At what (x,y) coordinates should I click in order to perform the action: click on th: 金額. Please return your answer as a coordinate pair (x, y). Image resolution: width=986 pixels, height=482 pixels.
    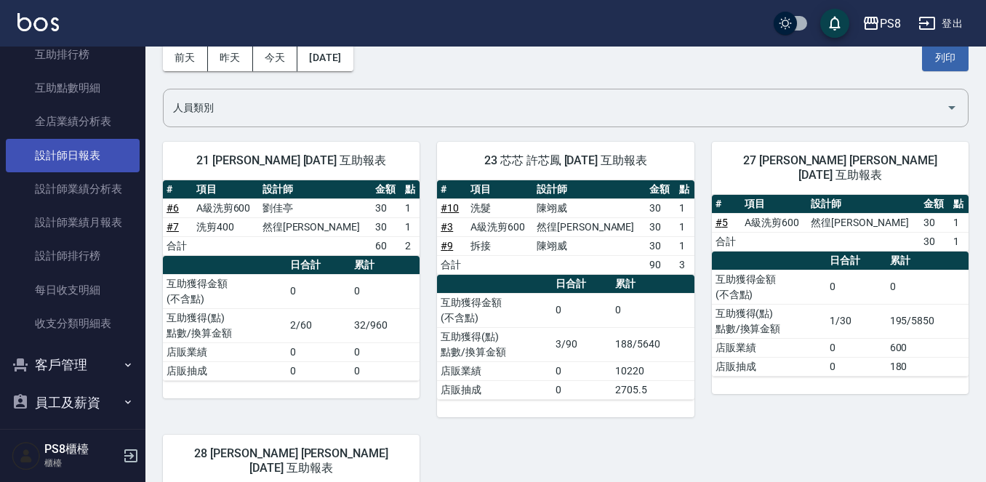
    Looking at the image, I should click on (660, 190).